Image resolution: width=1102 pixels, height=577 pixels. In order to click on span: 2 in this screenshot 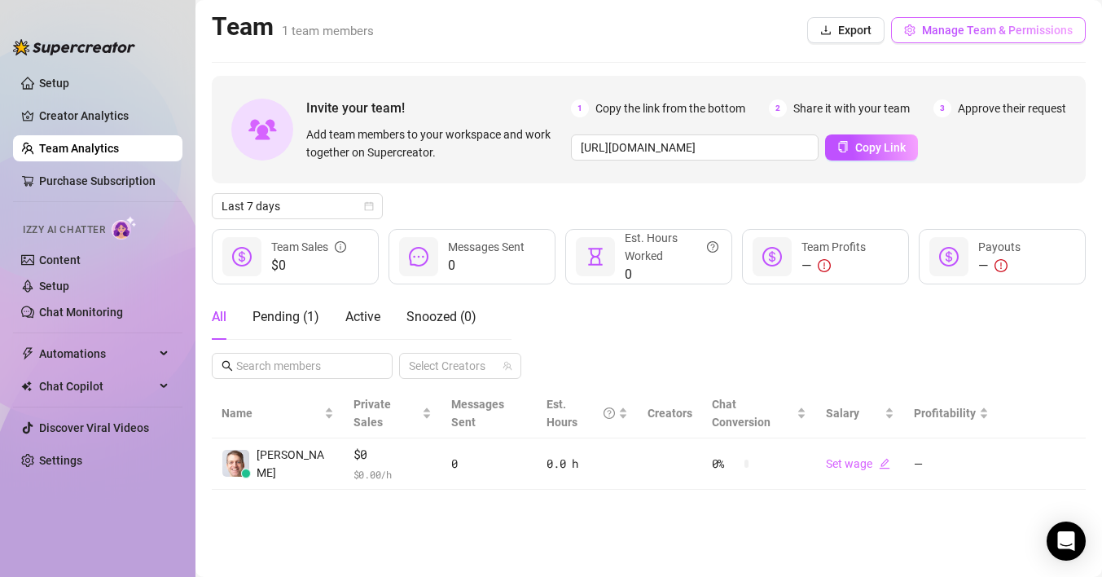, I will do `click(778, 108)`.